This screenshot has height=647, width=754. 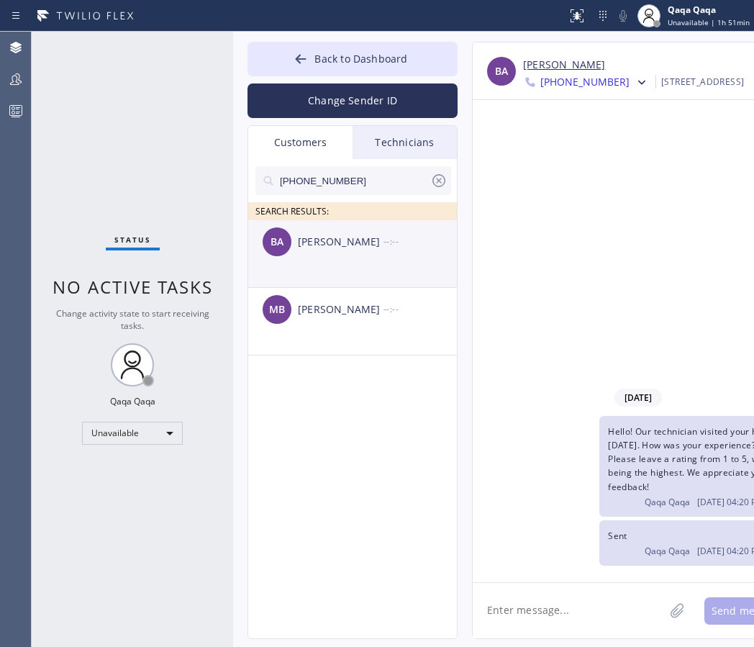 I want to click on span: MB, so click(x=277, y=309).